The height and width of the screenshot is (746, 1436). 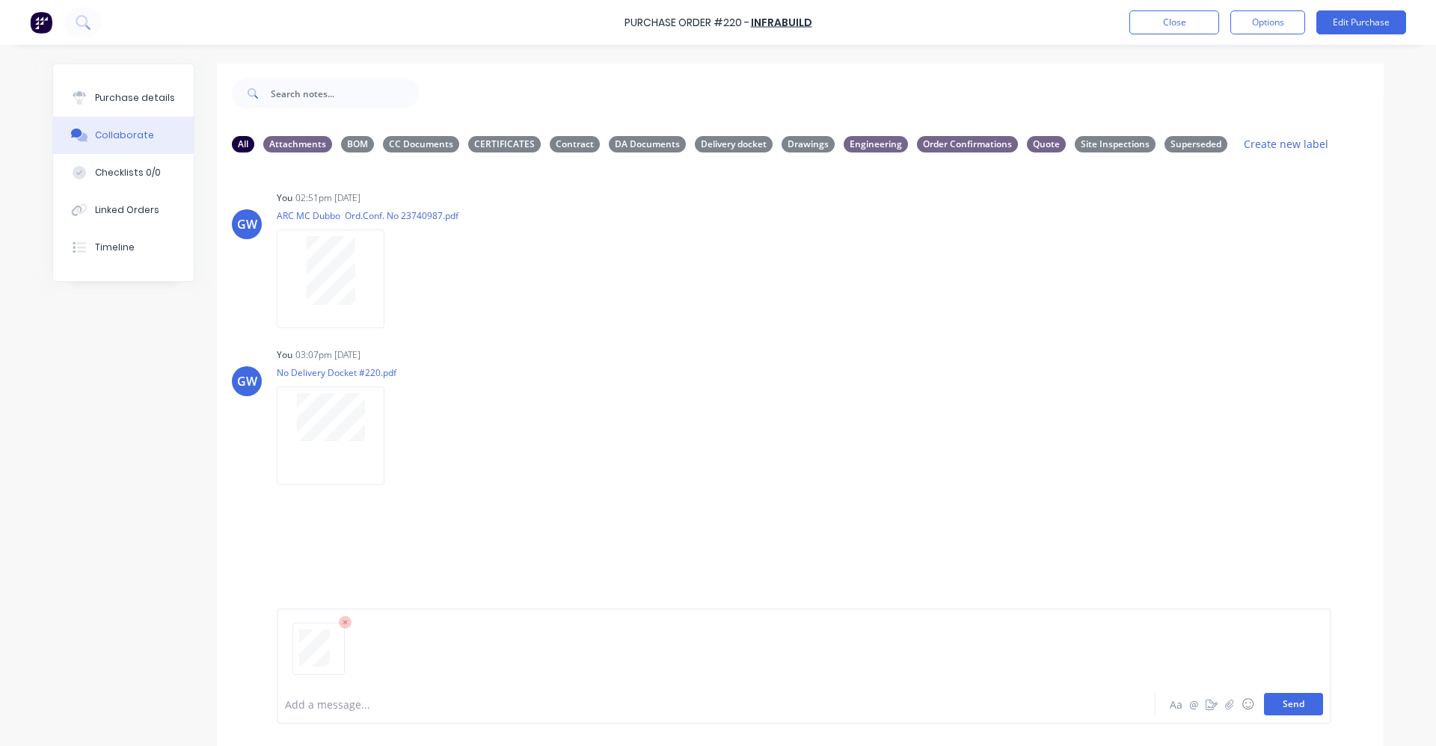 What do you see at coordinates (647, 144) in the screenshot?
I see `div: DA Documents` at bounding box center [647, 144].